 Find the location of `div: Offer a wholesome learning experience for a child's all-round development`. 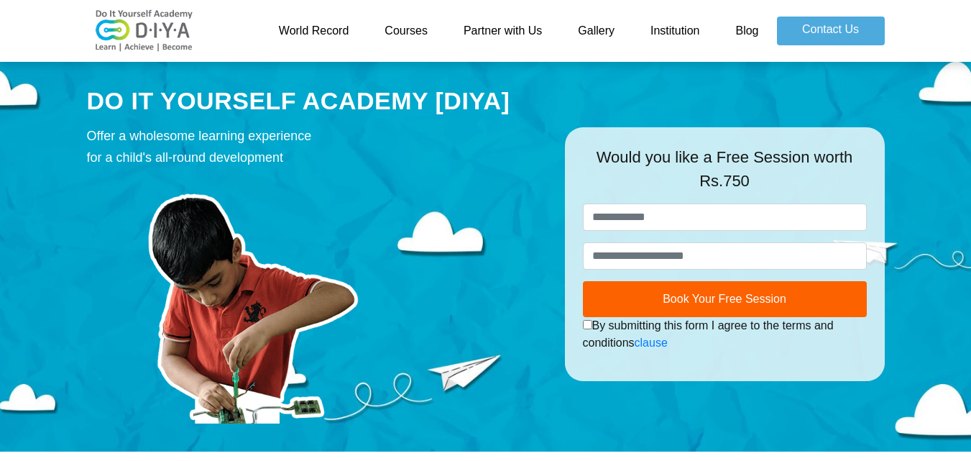

div: Offer a wholesome learning experience for a child's all-round development is located at coordinates (315, 147).